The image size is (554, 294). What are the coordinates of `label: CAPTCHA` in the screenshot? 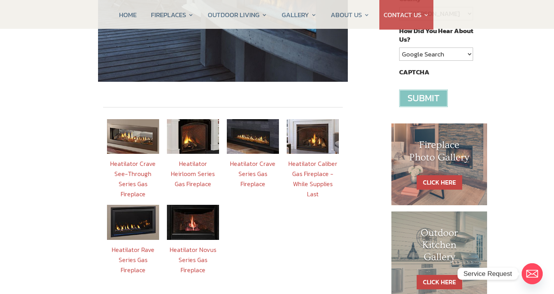 It's located at (414, 72).